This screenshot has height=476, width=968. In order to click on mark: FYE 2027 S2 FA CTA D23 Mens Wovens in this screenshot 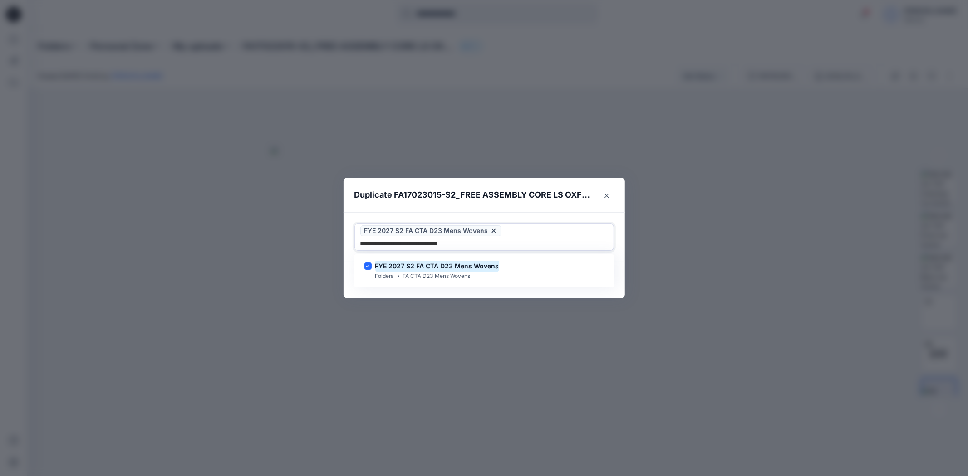, I will do `click(437, 266)`.